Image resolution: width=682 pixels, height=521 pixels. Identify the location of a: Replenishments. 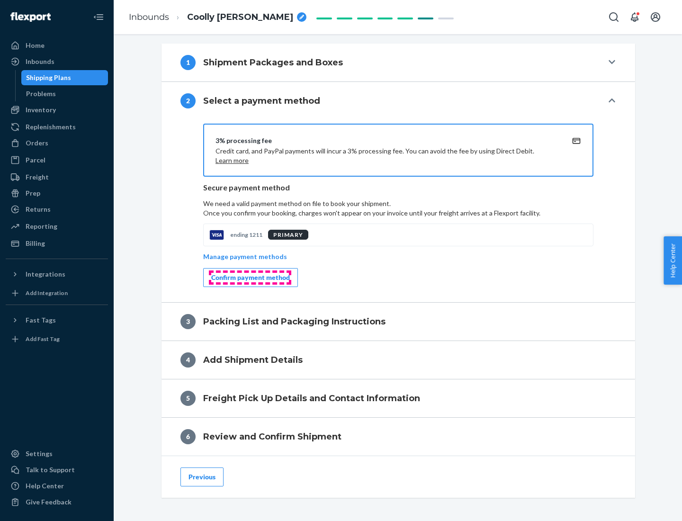
(57, 127).